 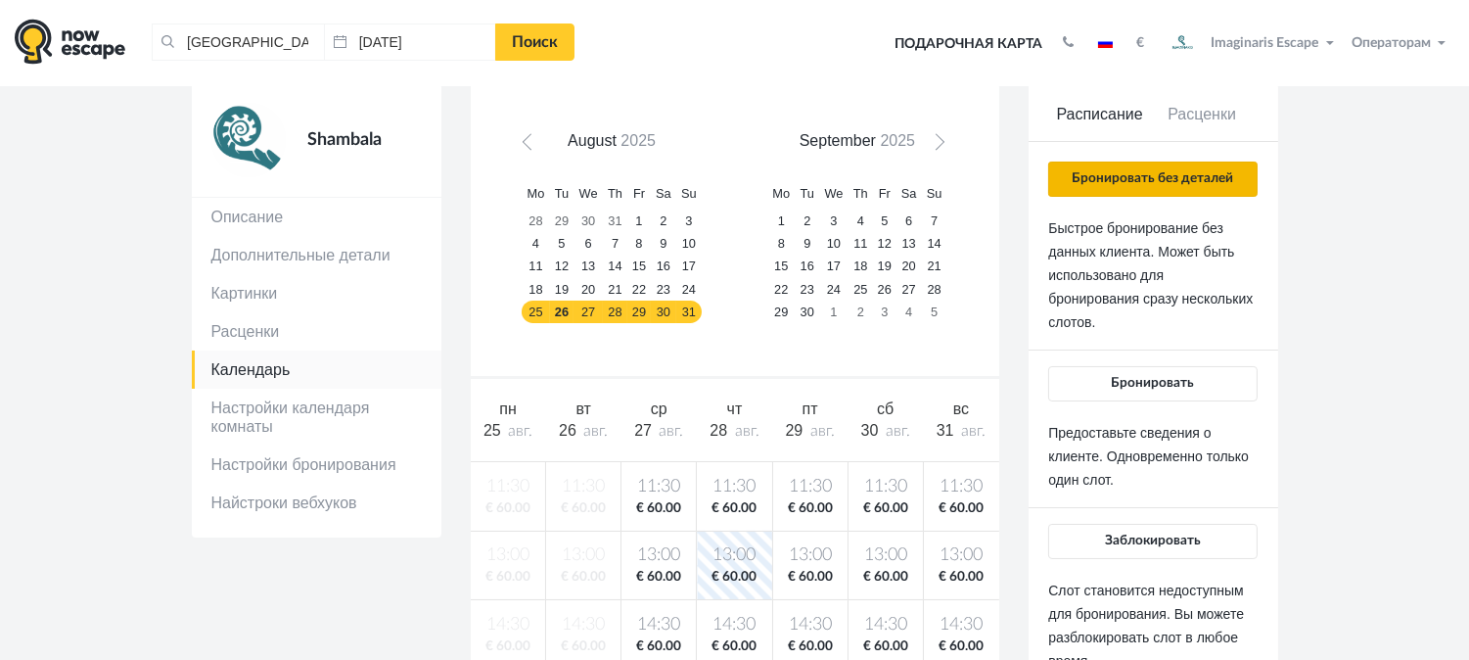 I want to click on a: 8, so click(x=639, y=244).